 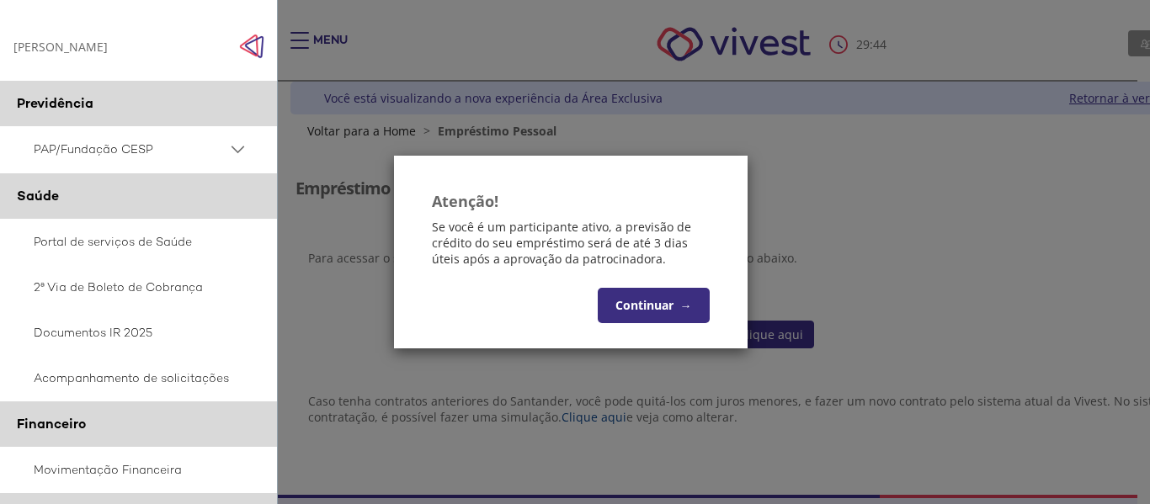 What do you see at coordinates (131, 149) in the screenshot?
I see `span: PAP/Fundação CESP` at bounding box center [131, 149].